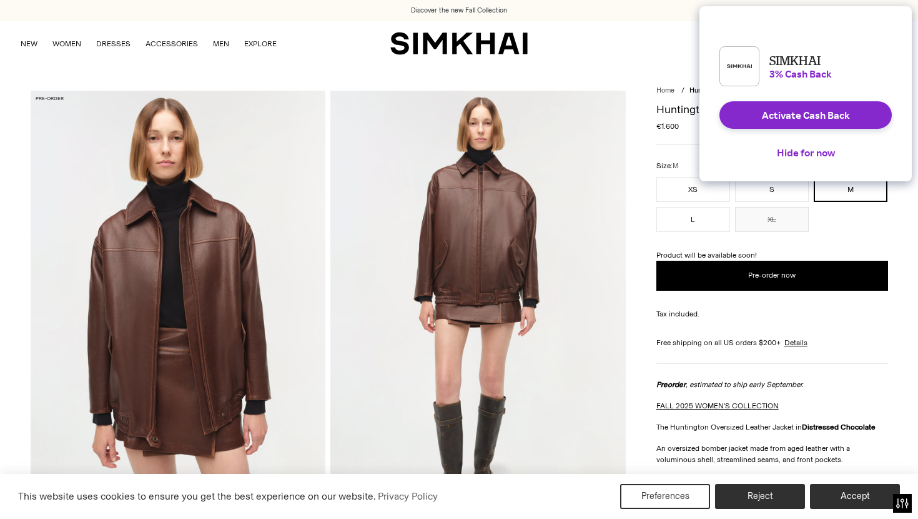 This screenshot has height=519, width=918. I want to click on span: This website uses cookies to ensure you get the best experience on our website., so click(197, 495).